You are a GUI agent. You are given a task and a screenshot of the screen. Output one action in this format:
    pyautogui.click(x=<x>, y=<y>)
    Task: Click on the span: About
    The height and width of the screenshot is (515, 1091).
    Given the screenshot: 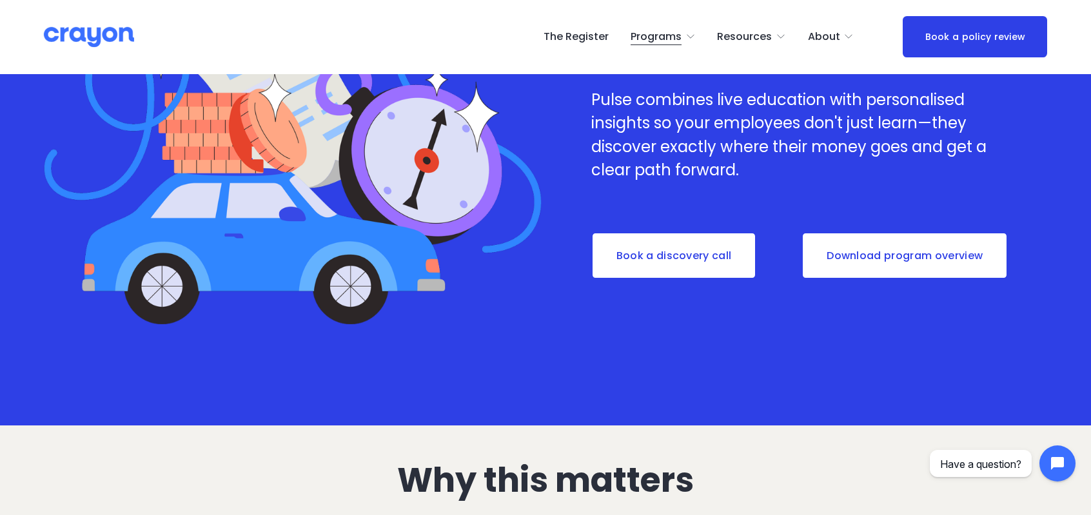 What is the action you would take?
    pyautogui.click(x=824, y=37)
    